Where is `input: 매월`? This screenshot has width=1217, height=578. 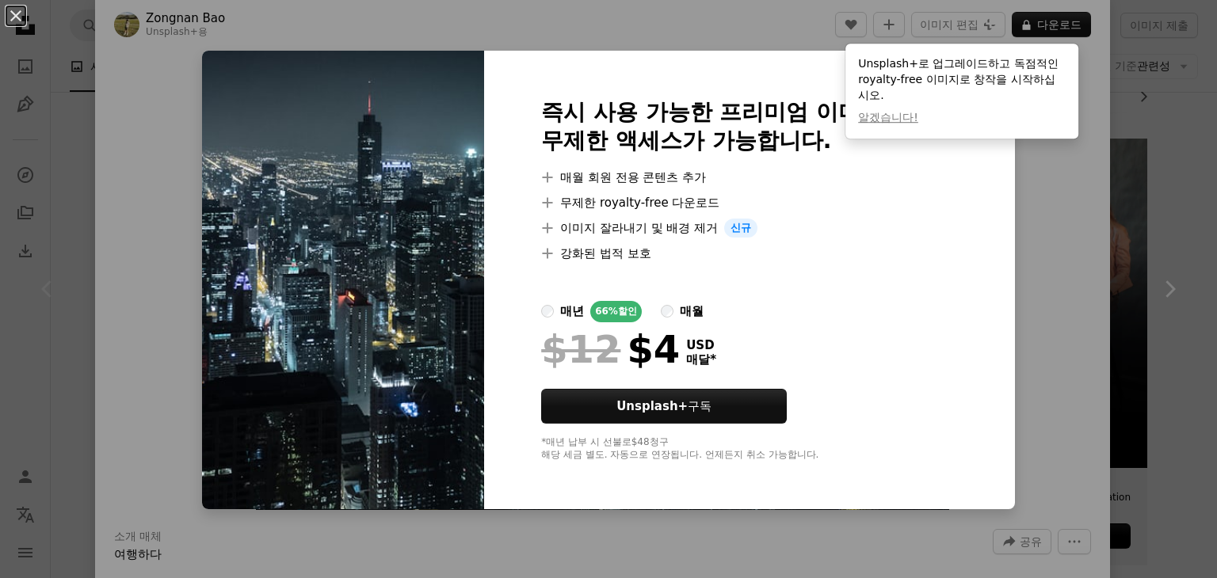
input: 매월 is located at coordinates (667, 311).